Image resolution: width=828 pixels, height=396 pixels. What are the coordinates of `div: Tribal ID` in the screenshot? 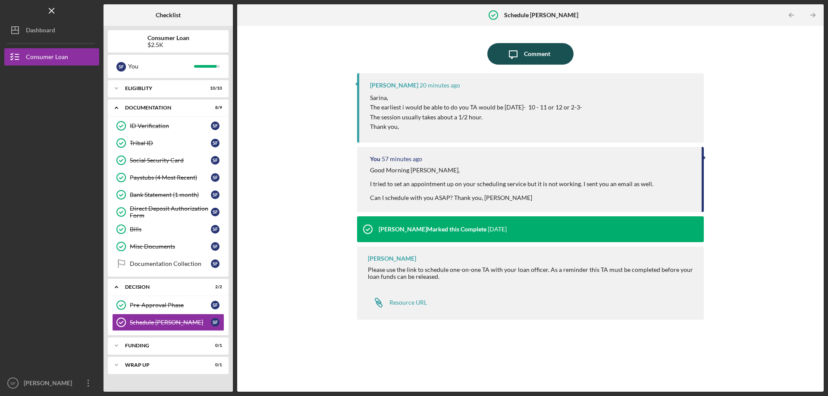 It's located at (170, 143).